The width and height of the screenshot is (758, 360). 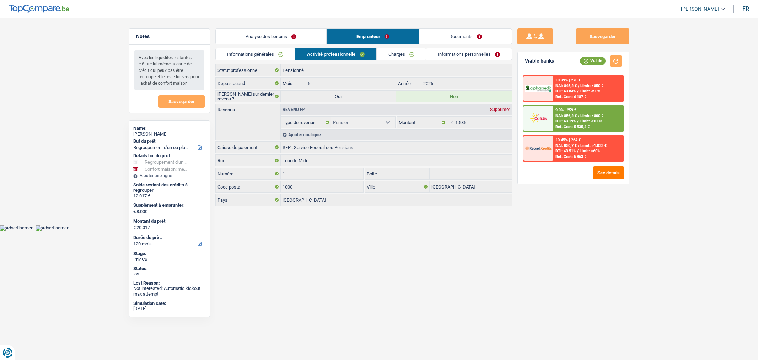 What do you see at coordinates (336, 54) in the screenshot?
I see `a: Activité professionnelle` at bounding box center [336, 54].